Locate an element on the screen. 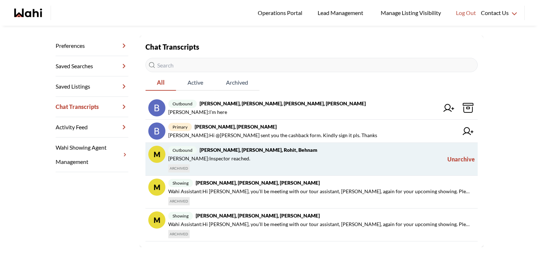 Image resolution: width=539 pixels, height=270 pixels. span: All is located at coordinates (161, 82).